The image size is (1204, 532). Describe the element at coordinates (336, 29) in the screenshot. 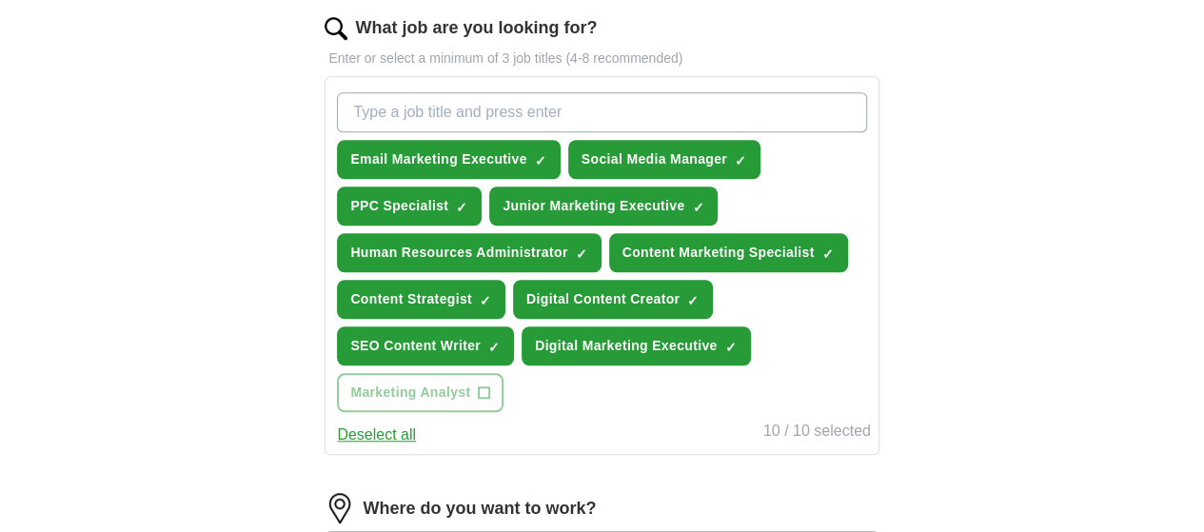

I see `img: search.png` at that location.